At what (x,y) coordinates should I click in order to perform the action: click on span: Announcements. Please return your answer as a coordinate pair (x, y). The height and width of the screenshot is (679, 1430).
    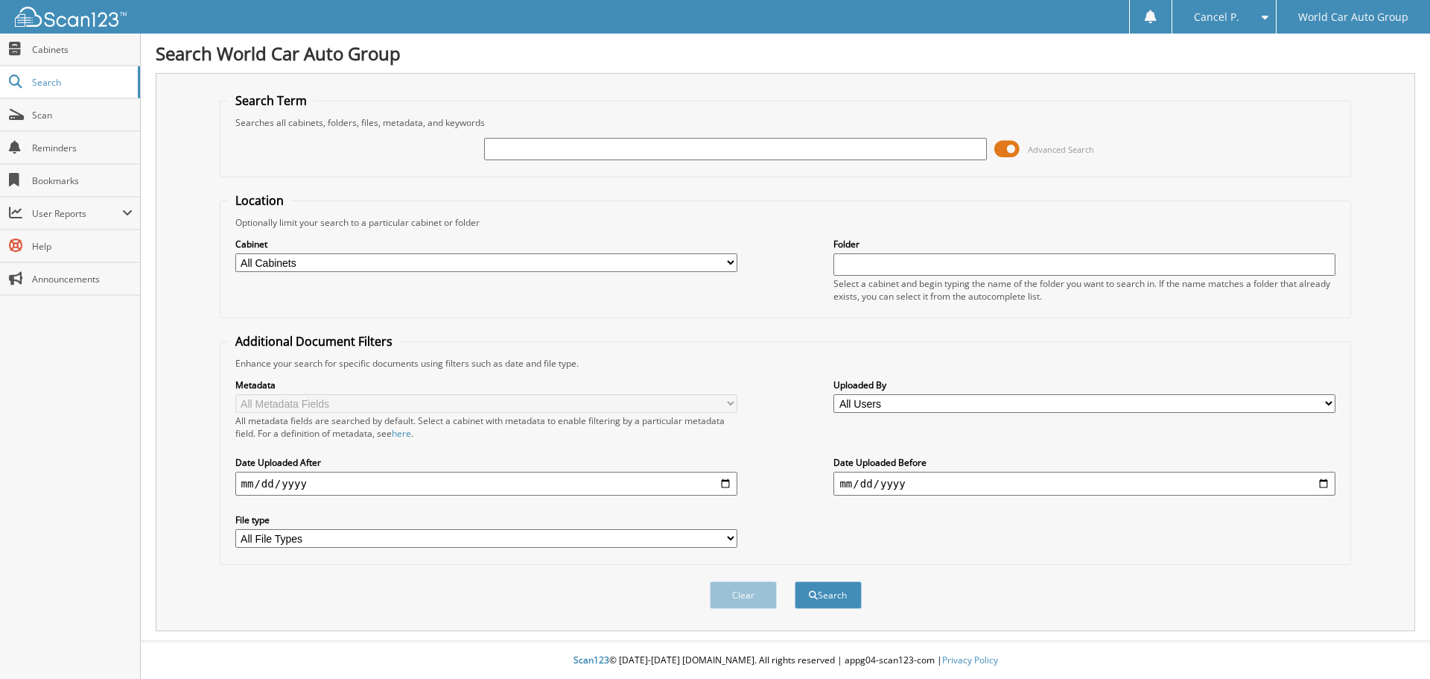
    Looking at the image, I should click on (82, 279).